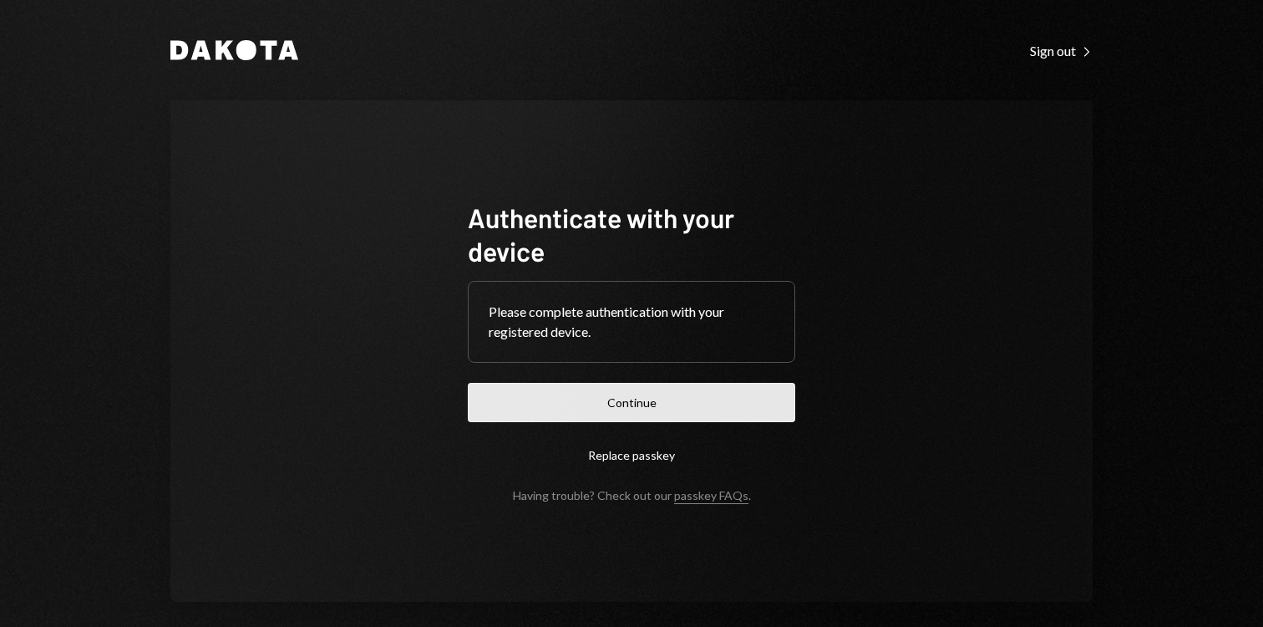 This screenshot has height=627, width=1263. What do you see at coordinates (1061, 50) in the screenshot?
I see `a: Sign out` at bounding box center [1061, 50].